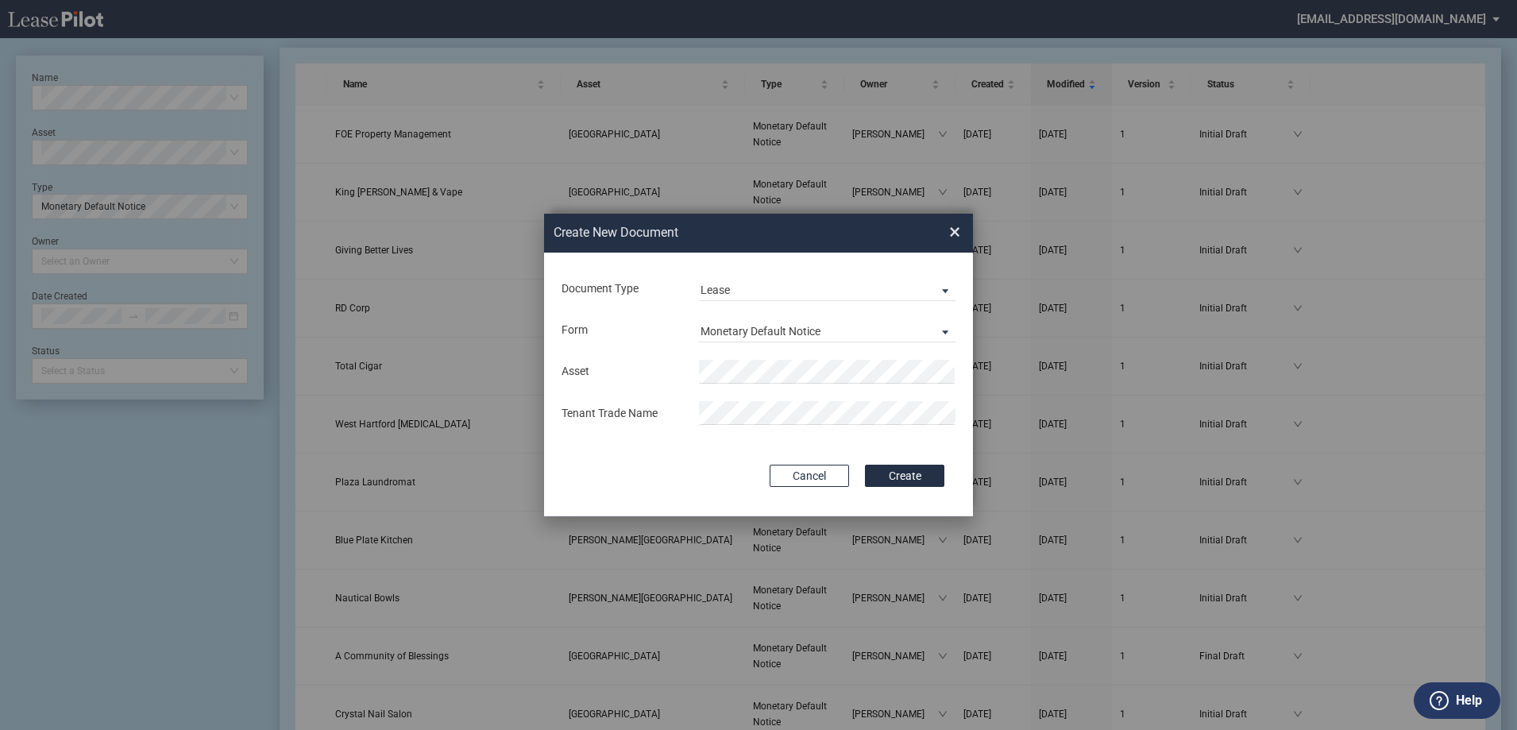 This screenshot has width=1517, height=730. I want to click on button: Create, so click(905, 476).